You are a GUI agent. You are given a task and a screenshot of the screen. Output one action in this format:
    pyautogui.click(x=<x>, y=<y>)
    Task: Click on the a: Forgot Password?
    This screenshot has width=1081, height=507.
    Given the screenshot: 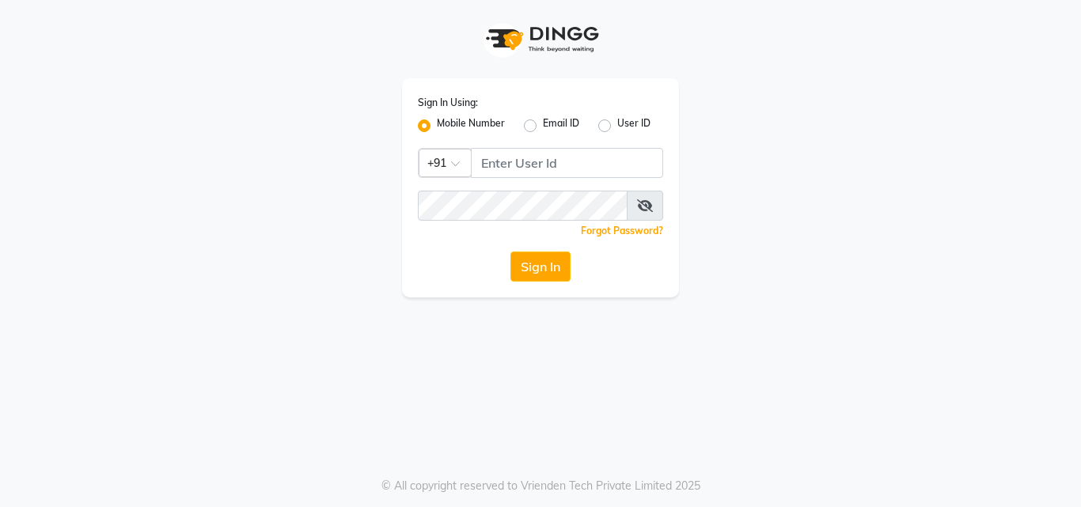 What is the action you would take?
    pyautogui.click(x=622, y=230)
    